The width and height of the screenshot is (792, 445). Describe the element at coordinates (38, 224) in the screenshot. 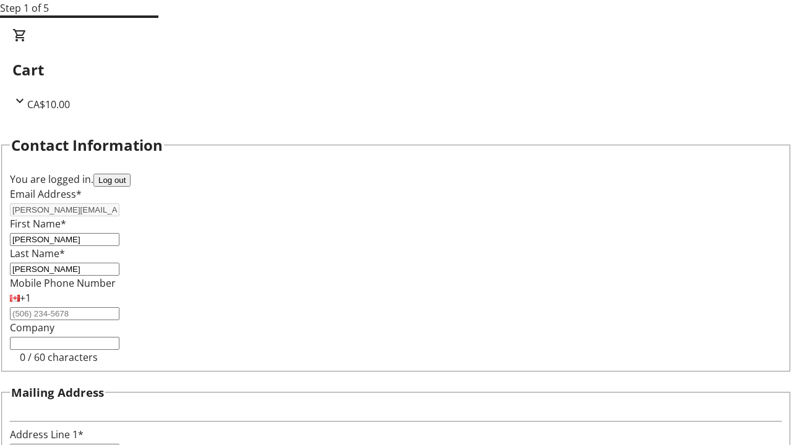

I see `label: First Name*` at that location.